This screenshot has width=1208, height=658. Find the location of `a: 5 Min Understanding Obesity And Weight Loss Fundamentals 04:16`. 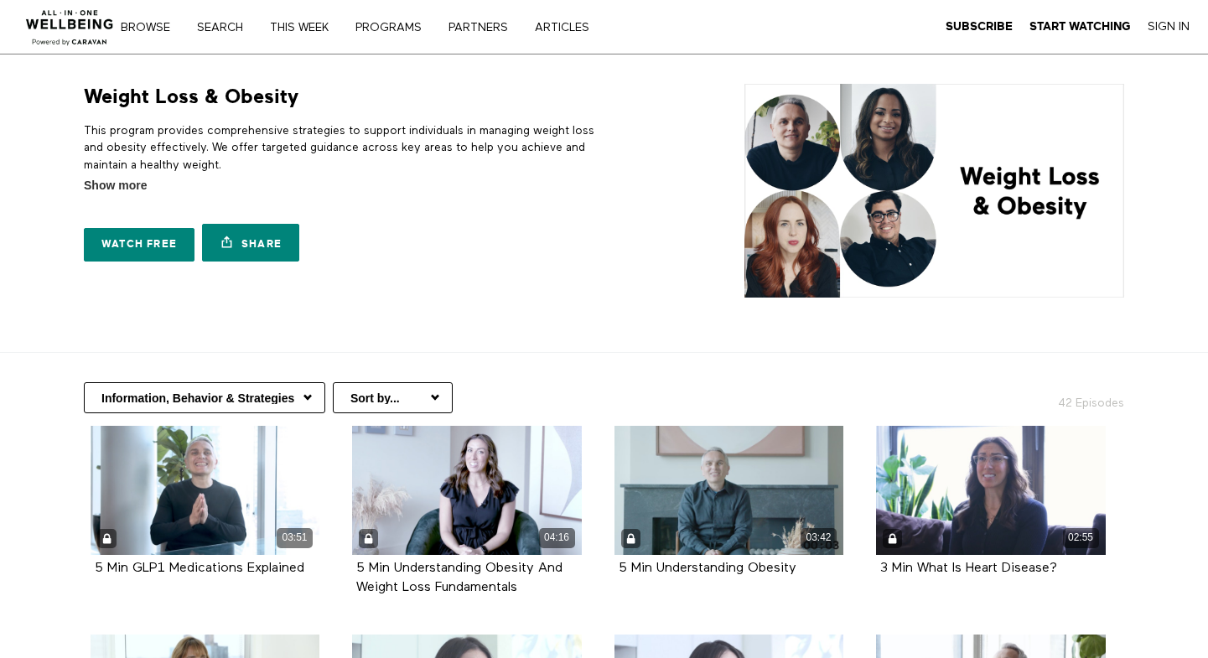

a: 5 Min Understanding Obesity And Weight Loss Fundamentals 04:16 is located at coordinates (467, 491).